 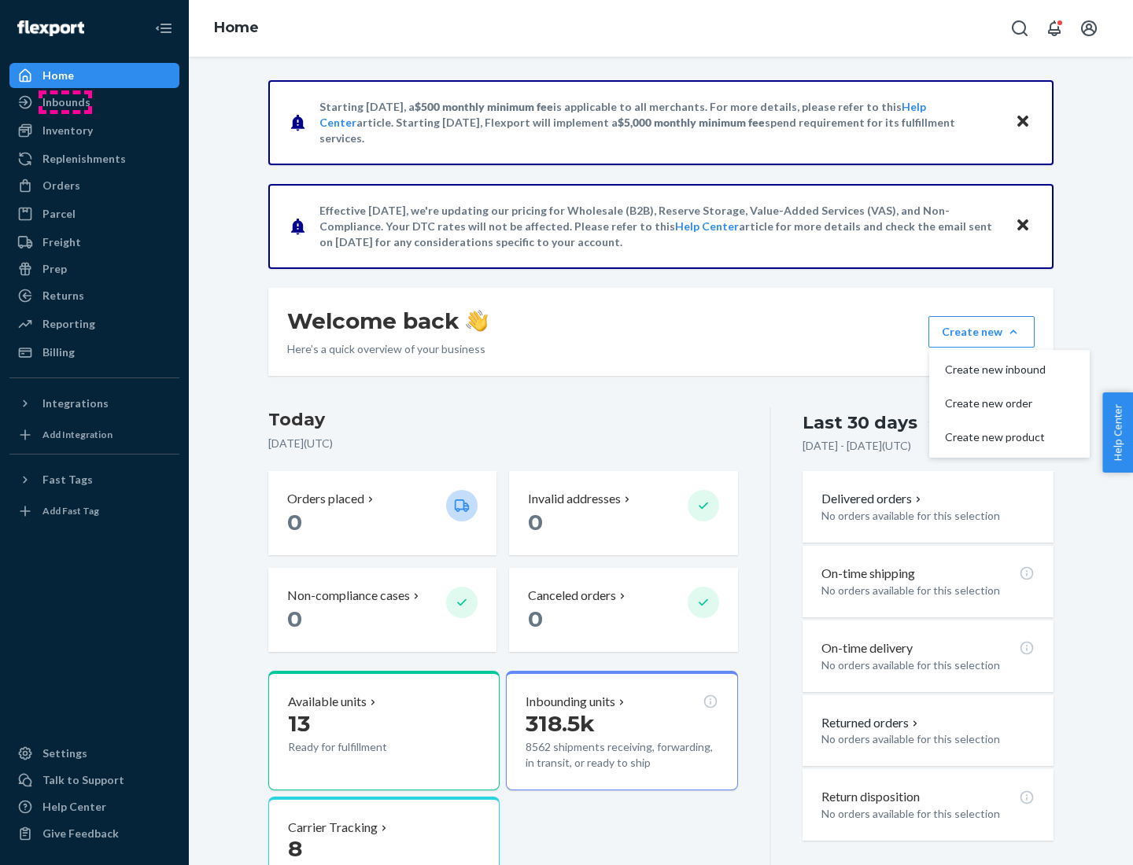 What do you see at coordinates (1117, 433) in the screenshot?
I see `span: Help Center` at bounding box center [1117, 433].